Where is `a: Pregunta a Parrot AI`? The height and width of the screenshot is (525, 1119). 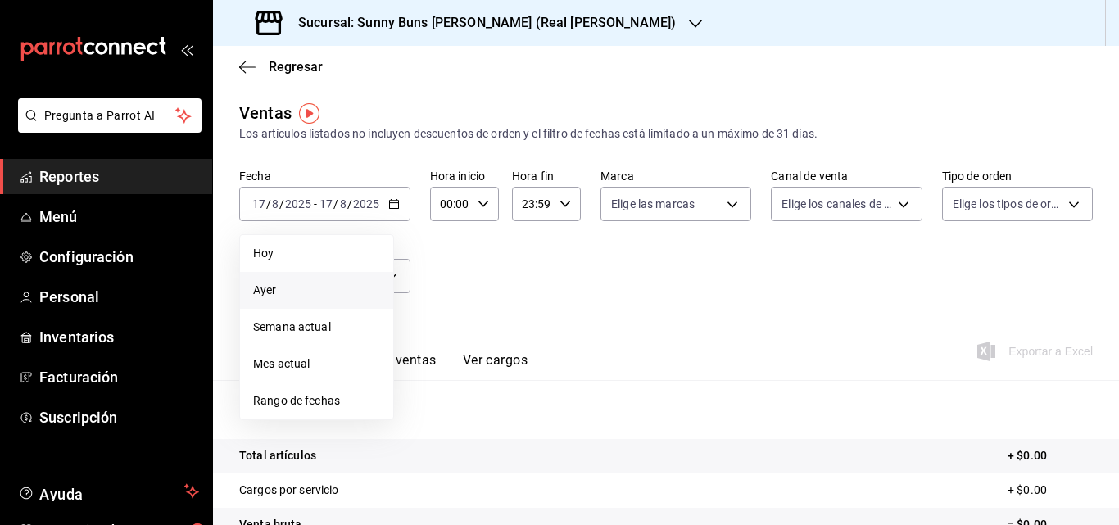 a: Pregunta a Parrot AI is located at coordinates (106, 127).